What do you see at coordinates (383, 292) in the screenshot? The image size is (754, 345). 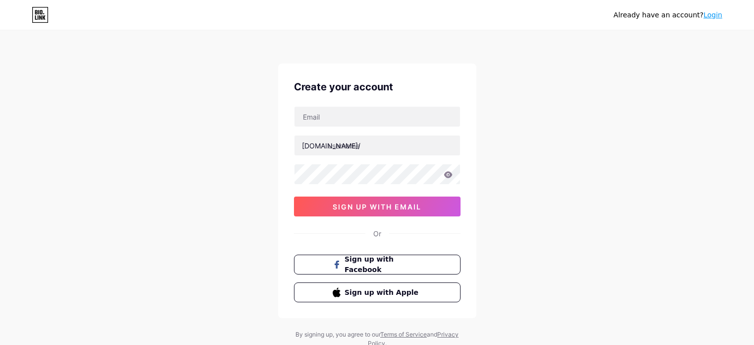 I see `span: Sign up with Apple` at bounding box center [383, 292].